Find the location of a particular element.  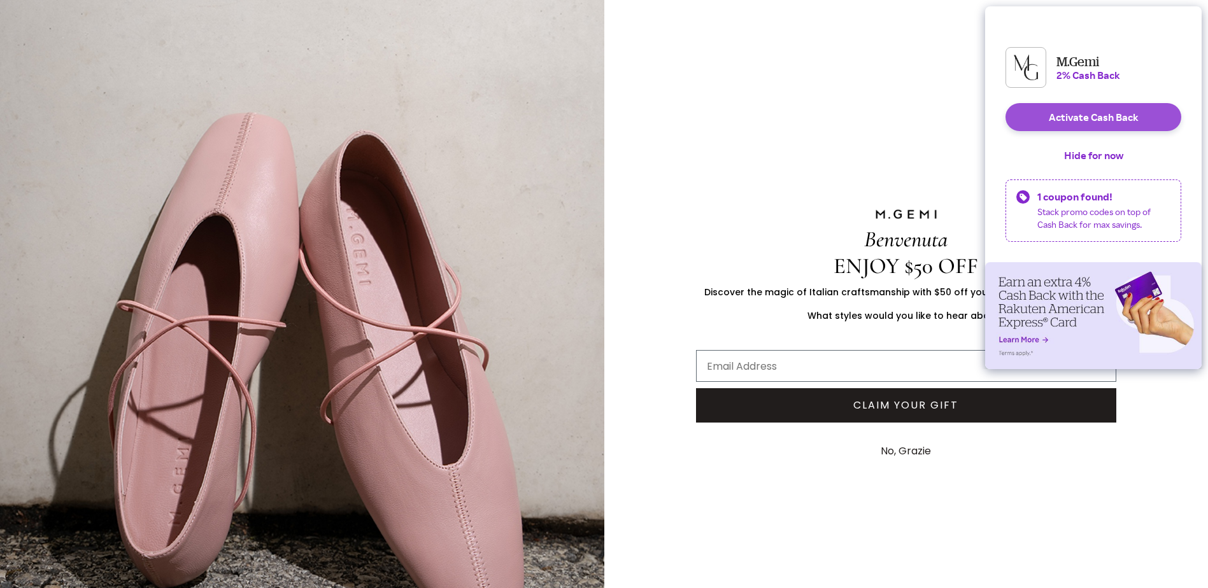

button: No, Grazie is located at coordinates (905, 451).